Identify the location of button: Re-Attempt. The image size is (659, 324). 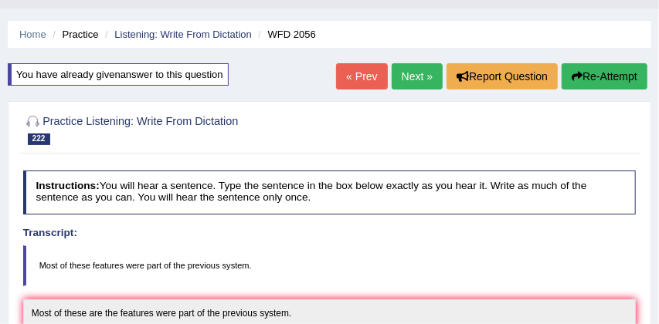
(604, 76).